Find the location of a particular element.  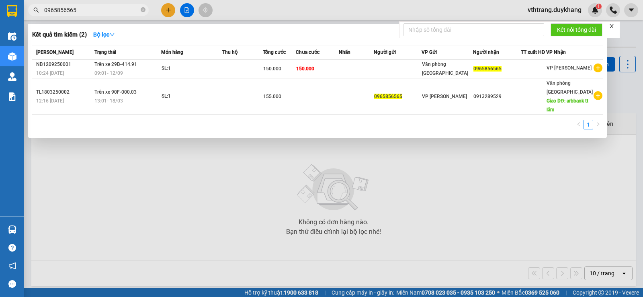

div: 0913289529 is located at coordinates (497, 96).